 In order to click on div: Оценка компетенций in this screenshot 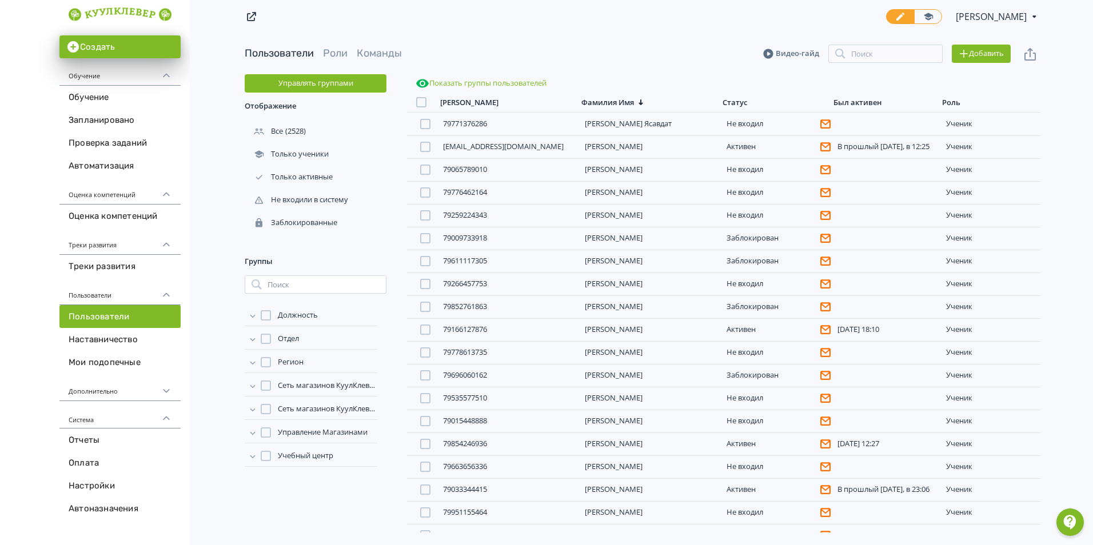, I will do `click(120, 191)`.